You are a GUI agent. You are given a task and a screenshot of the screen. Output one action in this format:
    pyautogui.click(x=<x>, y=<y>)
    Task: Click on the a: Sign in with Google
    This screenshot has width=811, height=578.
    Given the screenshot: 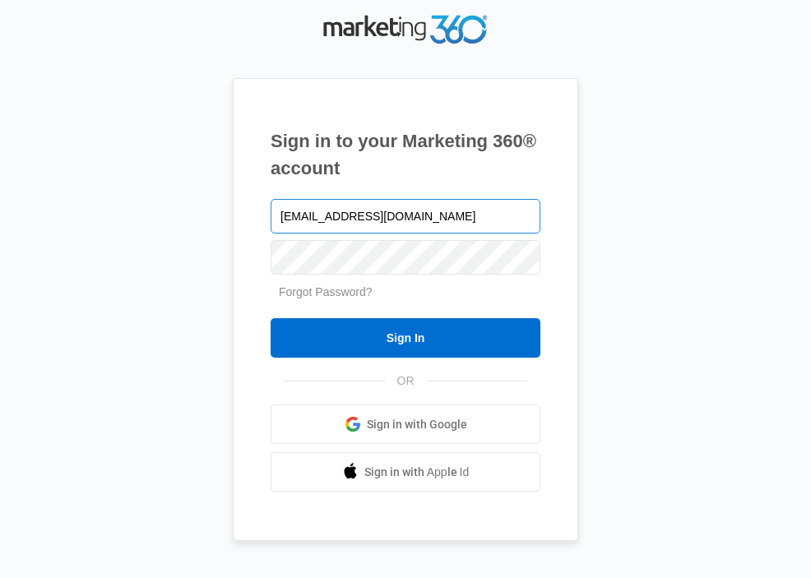 What is the action you would take?
    pyautogui.click(x=406, y=424)
    